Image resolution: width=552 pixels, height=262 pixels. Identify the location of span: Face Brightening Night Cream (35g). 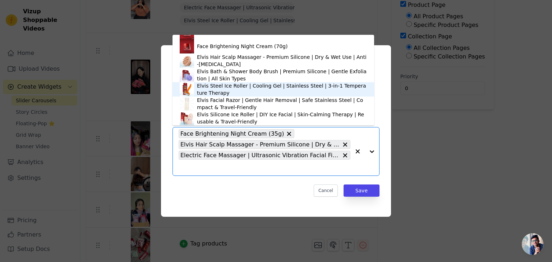
(232, 134).